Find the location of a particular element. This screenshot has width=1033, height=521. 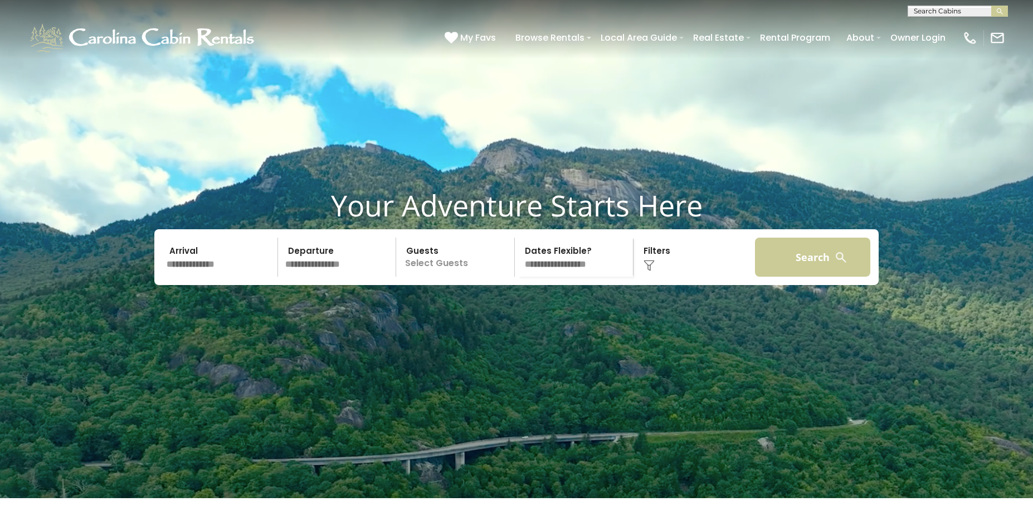

img: mail-regular-white.png is located at coordinates (998, 38).